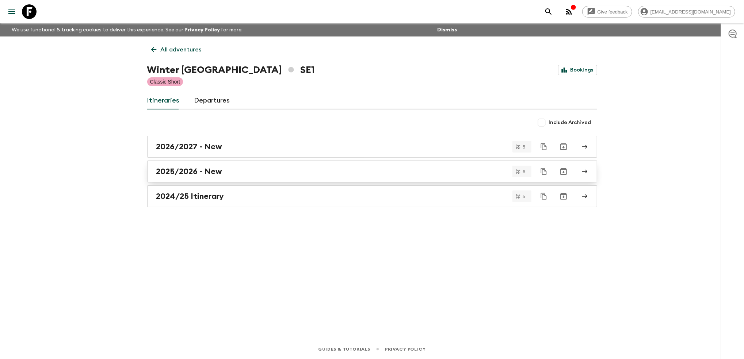 Image resolution: width=744 pixels, height=359 pixels. What do you see at coordinates (372, 196) in the screenshot?
I see `a: 2024/25 Itinerary` at bounding box center [372, 196].